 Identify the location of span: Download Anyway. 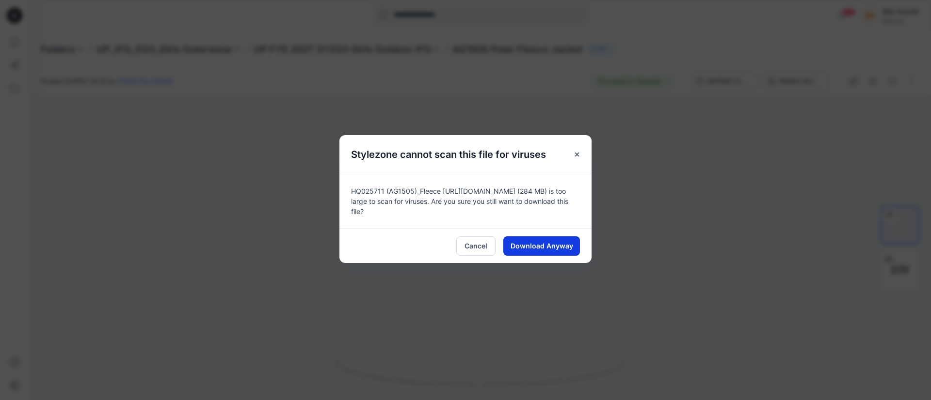
(542, 246).